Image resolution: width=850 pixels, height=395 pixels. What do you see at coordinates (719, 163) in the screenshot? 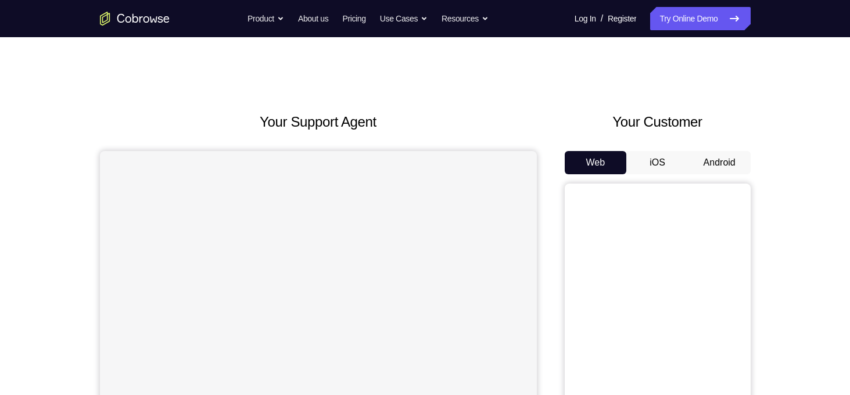
I see `button: Android` at bounding box center [719, 163].